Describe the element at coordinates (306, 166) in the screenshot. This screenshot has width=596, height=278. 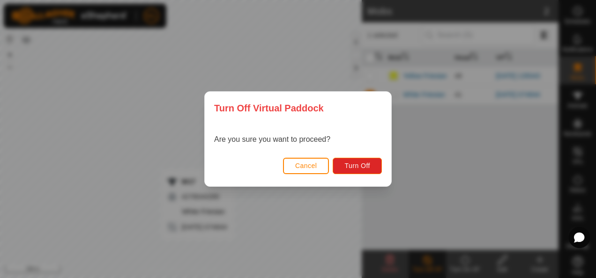
I see `span: Cancel` at that location.